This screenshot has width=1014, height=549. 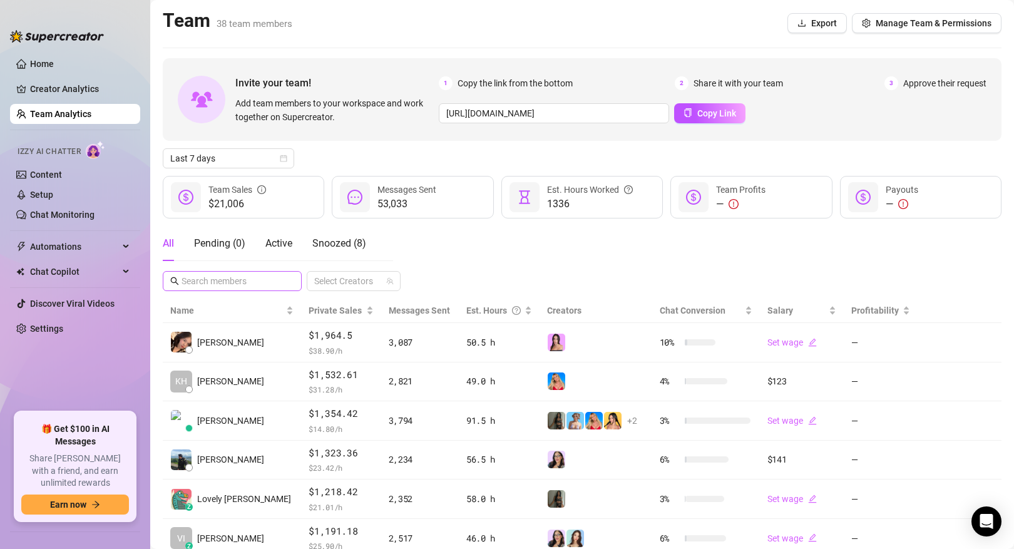 What do you see at coordinates (407, 204) in the screenshot?
I see `span: 53,033` at bounding box center [407, 204].